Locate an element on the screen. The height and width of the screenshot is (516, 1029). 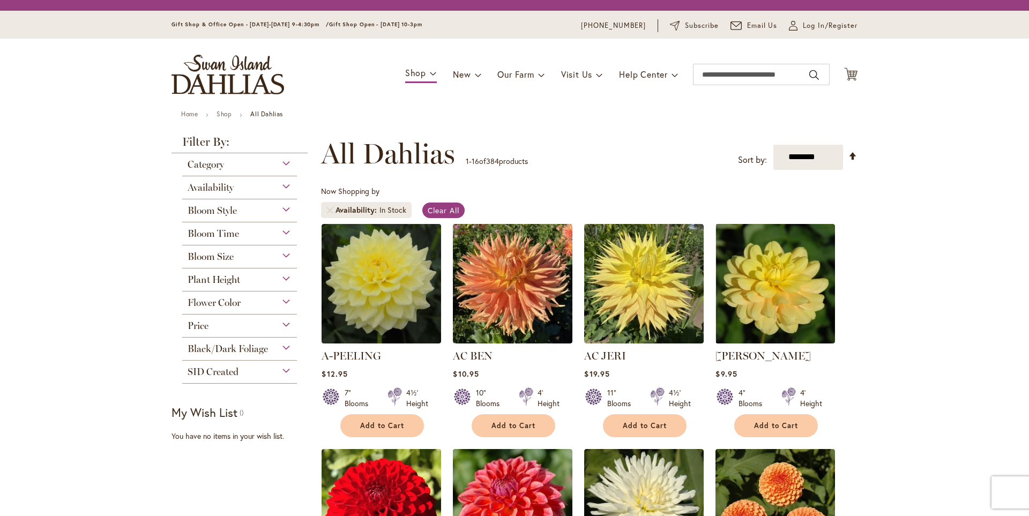
span: Bloom Size is located at coordinates (211, 257).